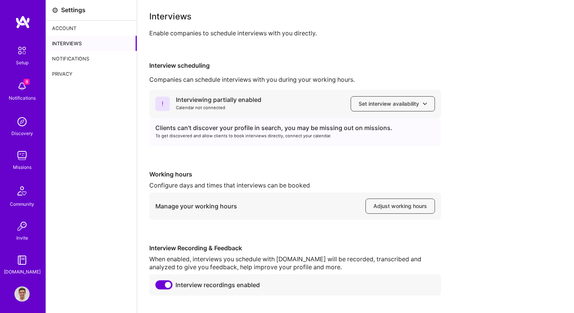 The image size is (574, 313). What do you see at coordinates (295, 185) in the screenshot?
I see `div: Configure days and times that interviews can be booked` at bounding box center [295, 185].